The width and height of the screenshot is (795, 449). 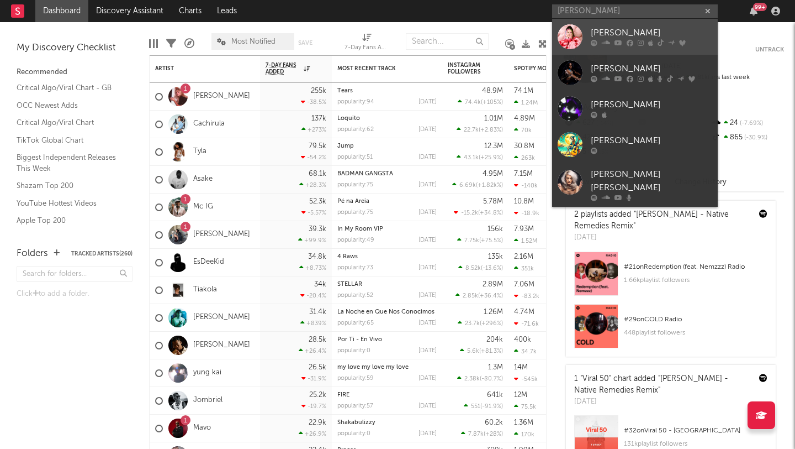 I want to click on div: Shakabulizzy, so click(x=387, y=422).